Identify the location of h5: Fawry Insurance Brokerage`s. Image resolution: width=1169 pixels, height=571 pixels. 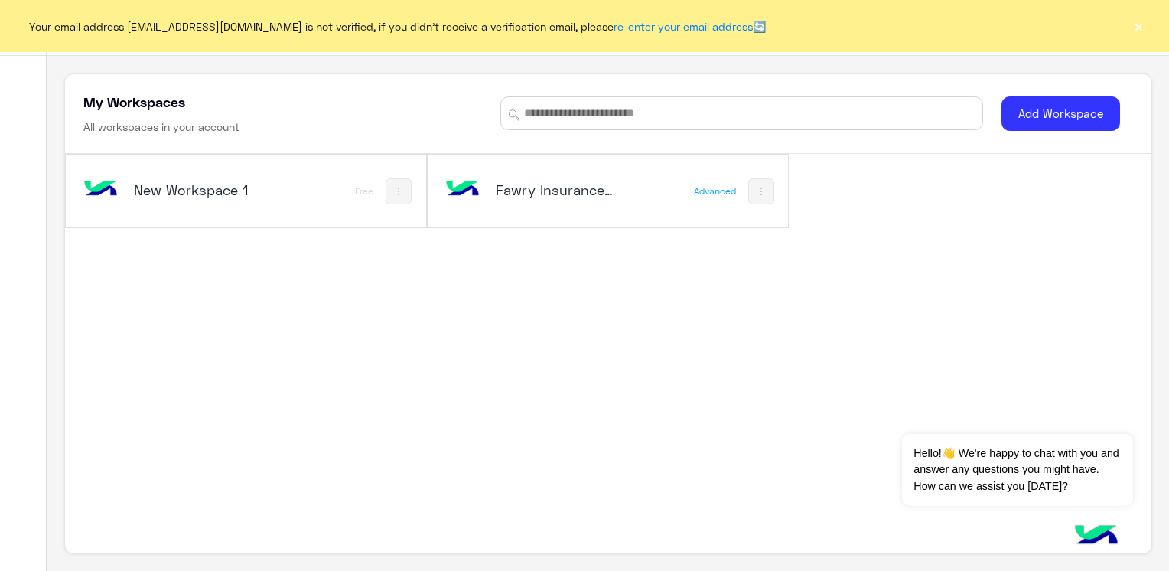
(556, 190).